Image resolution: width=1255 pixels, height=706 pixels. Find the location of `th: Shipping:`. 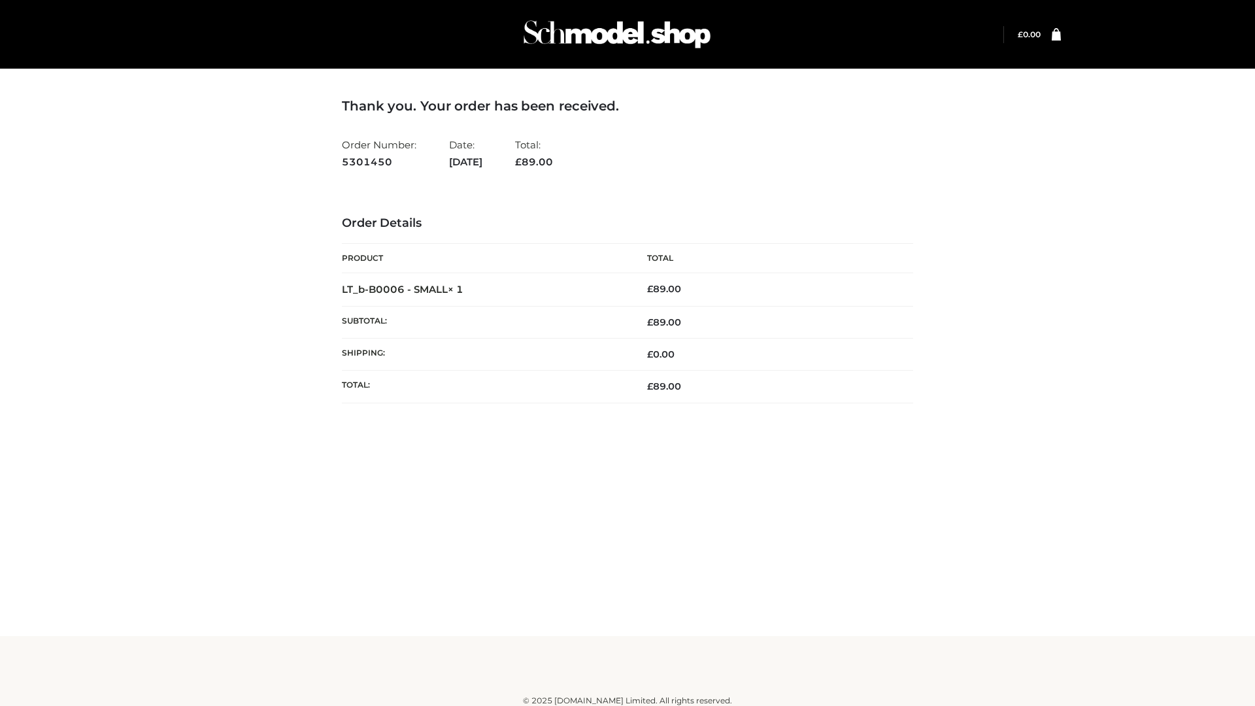

th: Shipping: is located at coordinates (484, 354).